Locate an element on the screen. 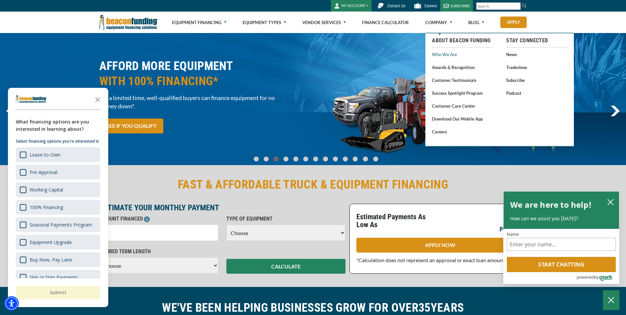 This screenshot has height=315, width=626. img: Company logo is located at coordinates (31, 99).